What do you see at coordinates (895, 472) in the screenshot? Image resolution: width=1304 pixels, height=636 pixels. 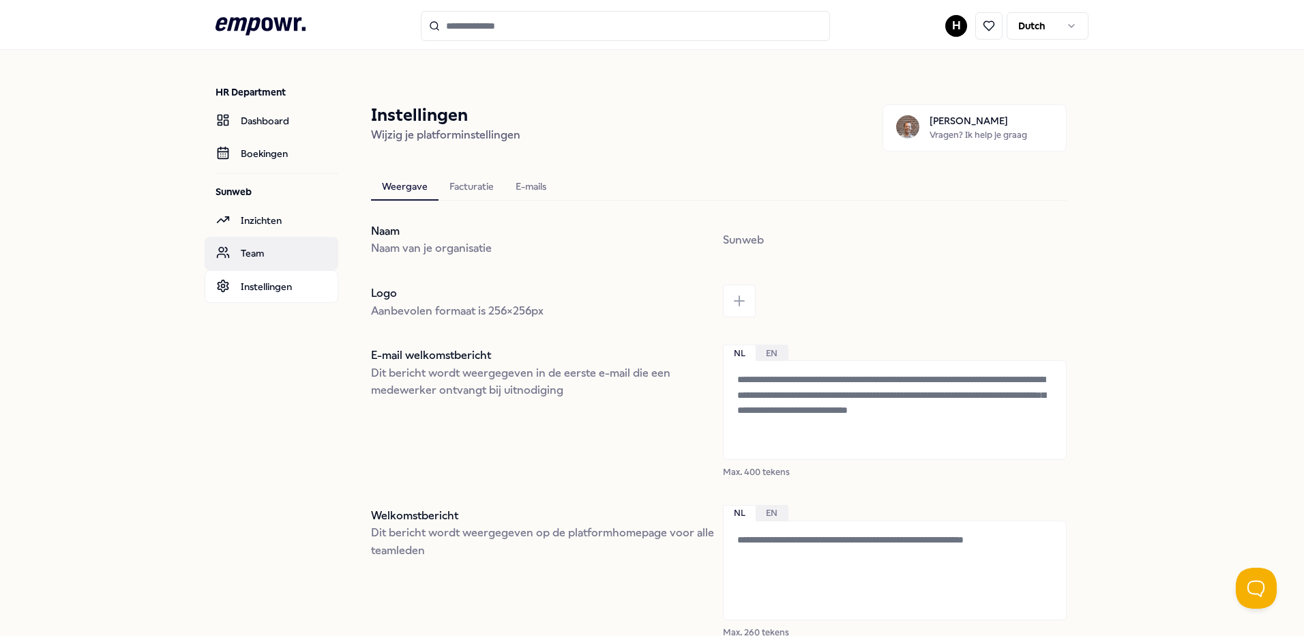 I see `p: Max. 400 tekens` at bounding box center [895, 472].